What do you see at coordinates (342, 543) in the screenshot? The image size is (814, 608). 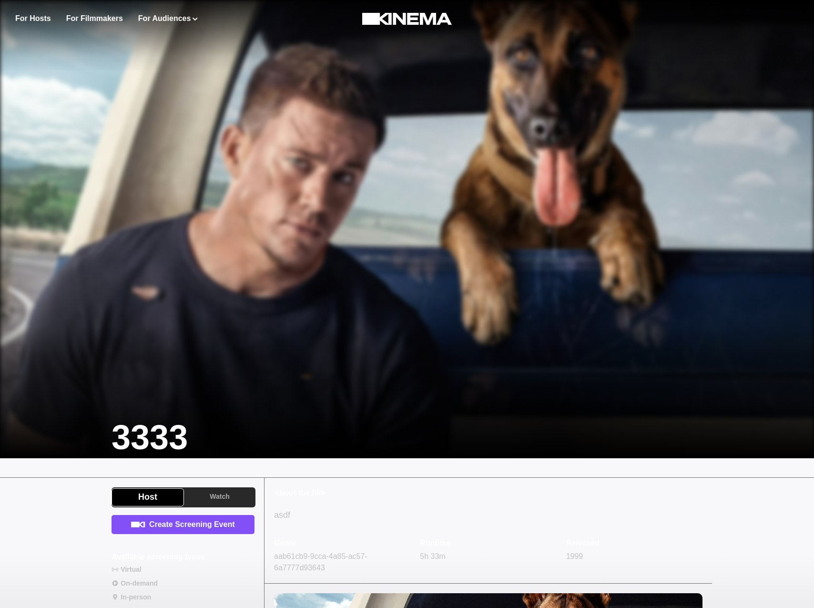 I see `p: Genre` at bounding box center [342, 543].